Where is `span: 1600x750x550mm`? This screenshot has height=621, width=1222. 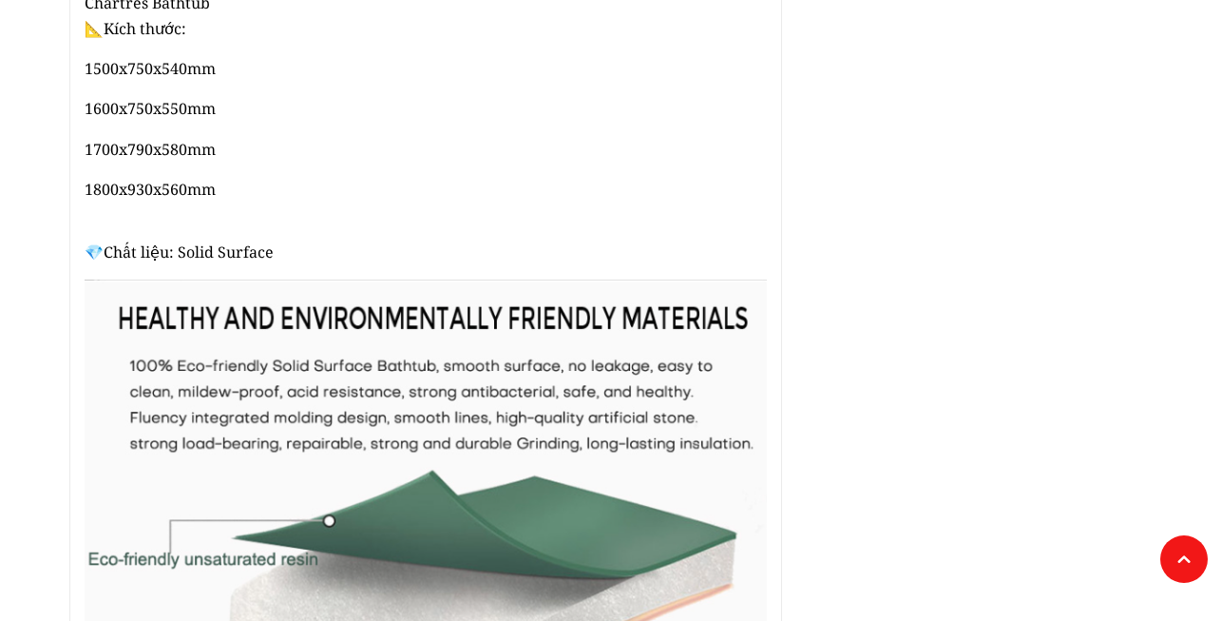
span: 1600x750x550mm is located at coordinates (150, 108).